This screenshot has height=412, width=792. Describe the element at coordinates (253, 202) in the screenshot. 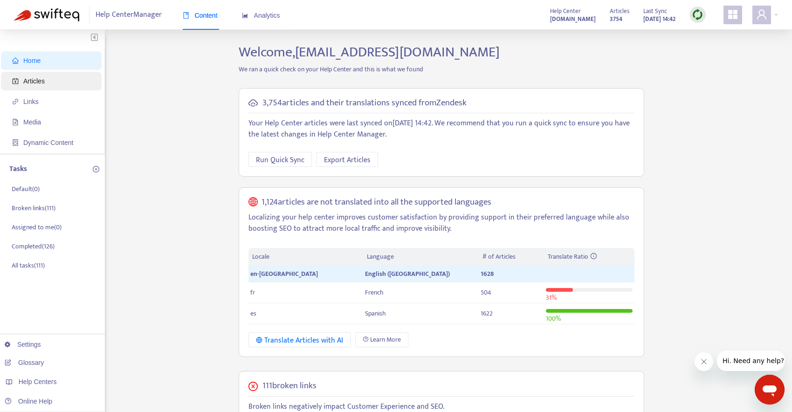

I see `span: global` at that location.